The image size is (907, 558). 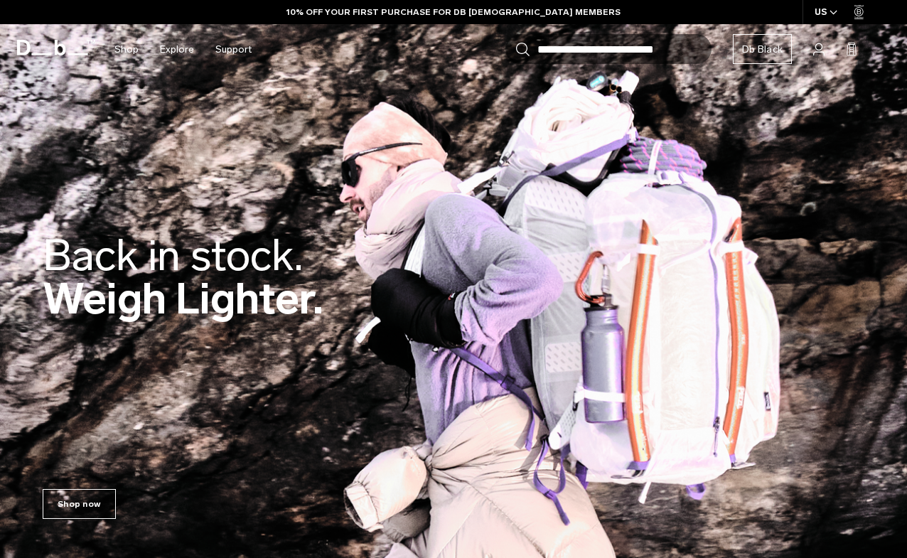 What do you see at coordinates (79, 504) in the screenshot?
I see `a: Shop now` at bounding box center [79, 504].